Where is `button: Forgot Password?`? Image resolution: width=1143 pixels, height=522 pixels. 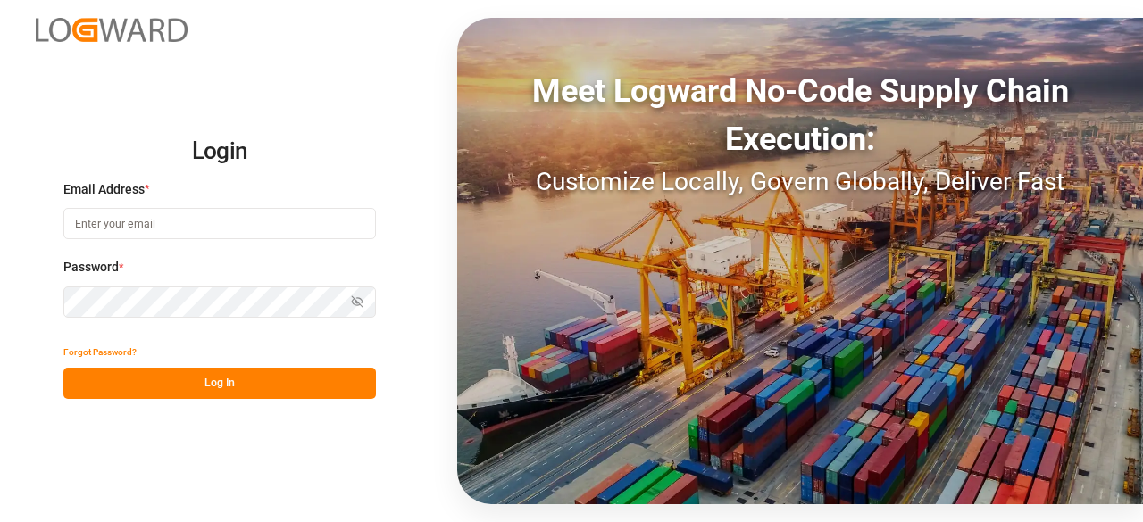
button: Forgot Password? is located at coordinates (100, 352).